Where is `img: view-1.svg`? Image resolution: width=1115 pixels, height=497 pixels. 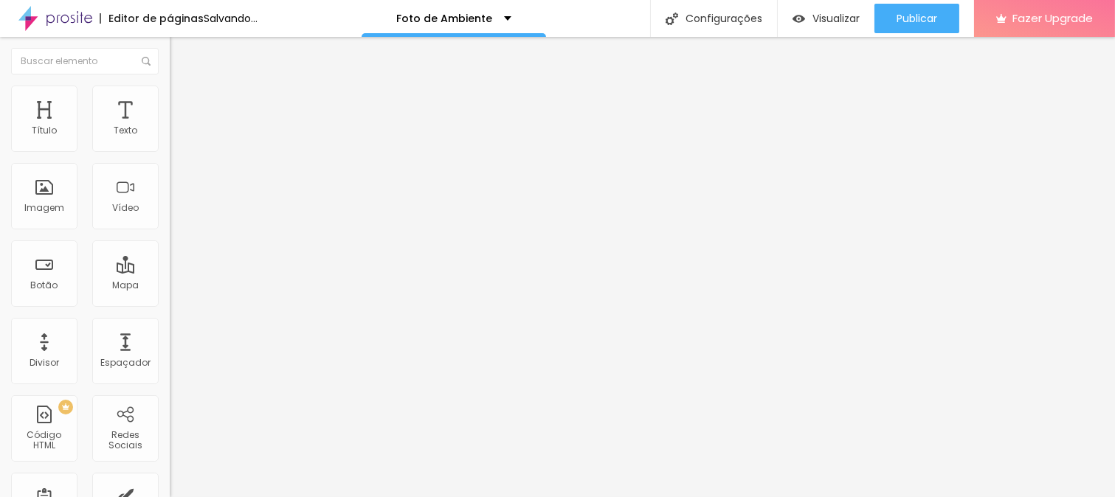 img: view-1.svg is located at coordinates (798, 18).